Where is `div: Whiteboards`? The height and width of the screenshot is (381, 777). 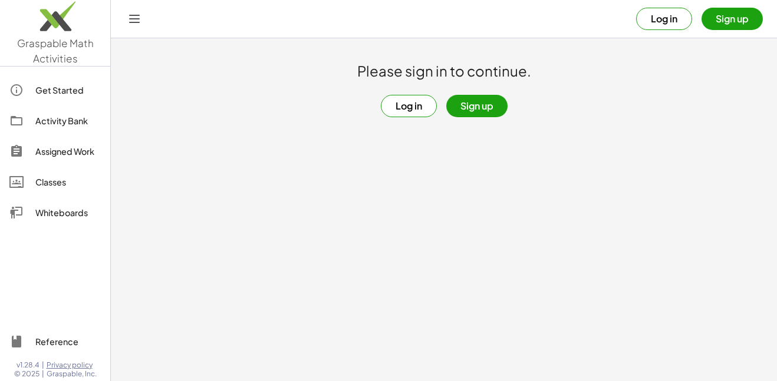 div: Whiteboards is located at coordinates (68, 213).